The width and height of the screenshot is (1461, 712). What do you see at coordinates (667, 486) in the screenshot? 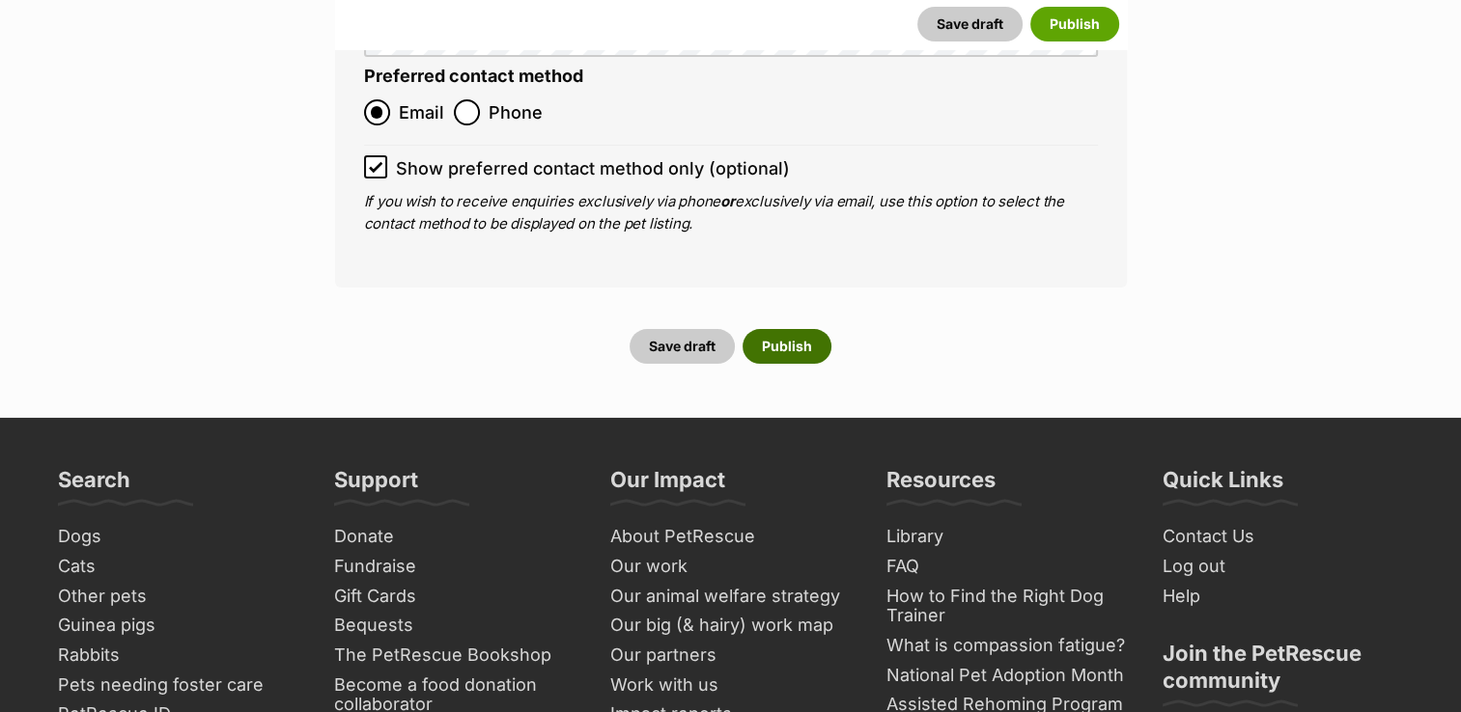
I see `h3: Our Impact` at bounding box center [667, 486].